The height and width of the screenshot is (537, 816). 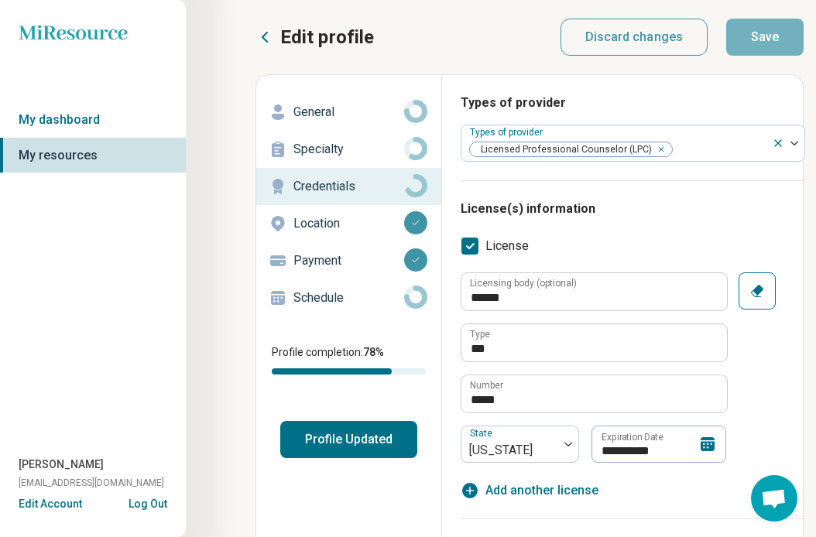 What do you see at coordinates (349, 261) in the screenshot?
I see `a: Payment` at bounding box center [349, 261].